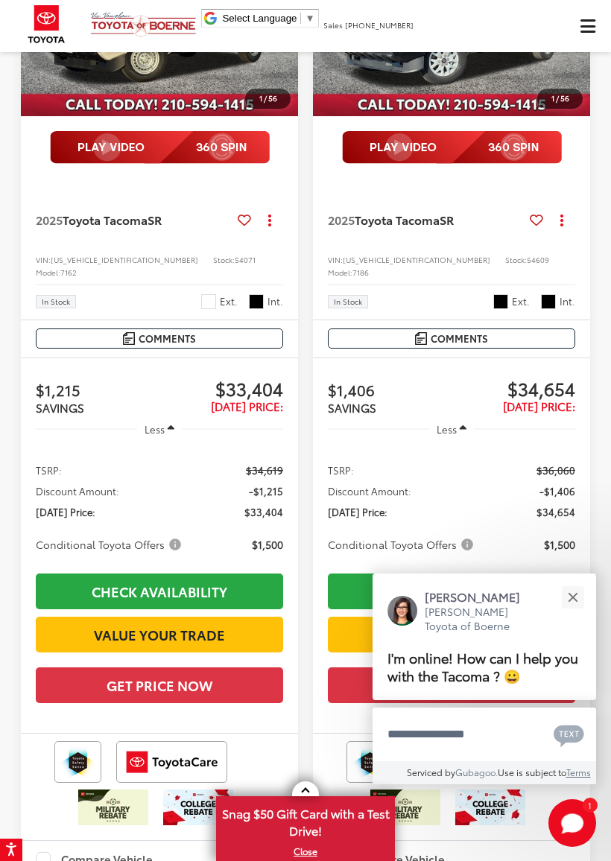 The width and height of the screenshot is (611, 861). I want to click on span: $36,060, so click(556, 470).